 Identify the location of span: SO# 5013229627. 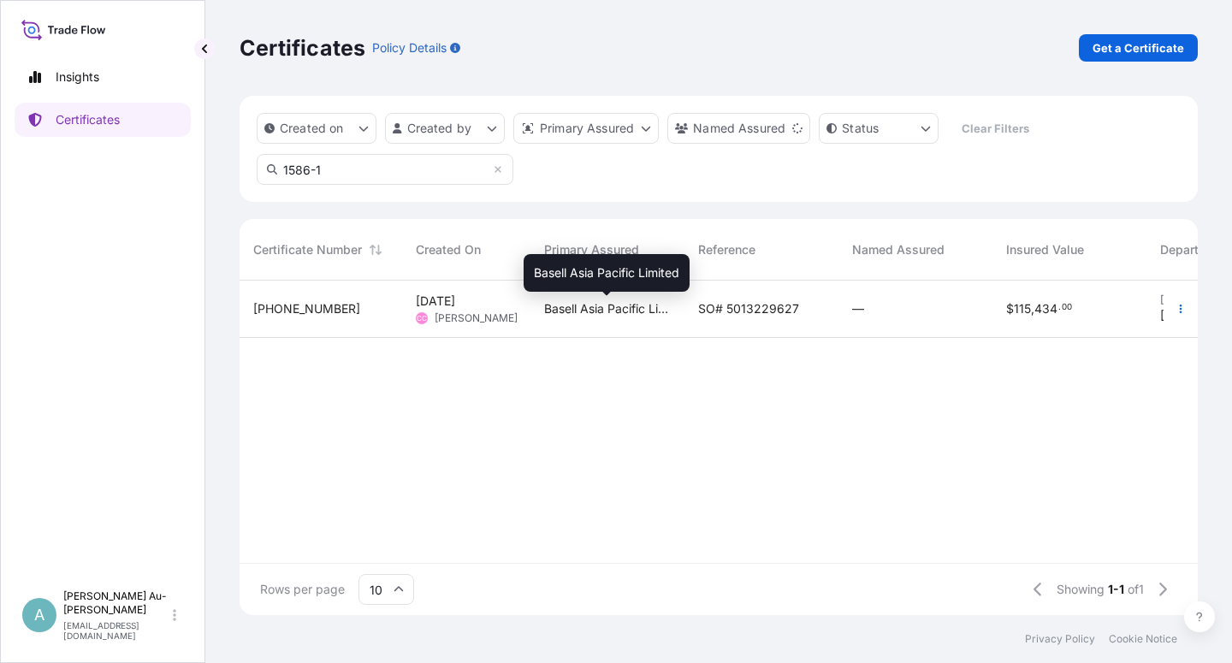
(749, 309).